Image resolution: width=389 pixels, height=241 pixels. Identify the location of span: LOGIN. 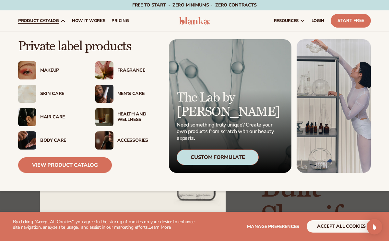
(317, 21).